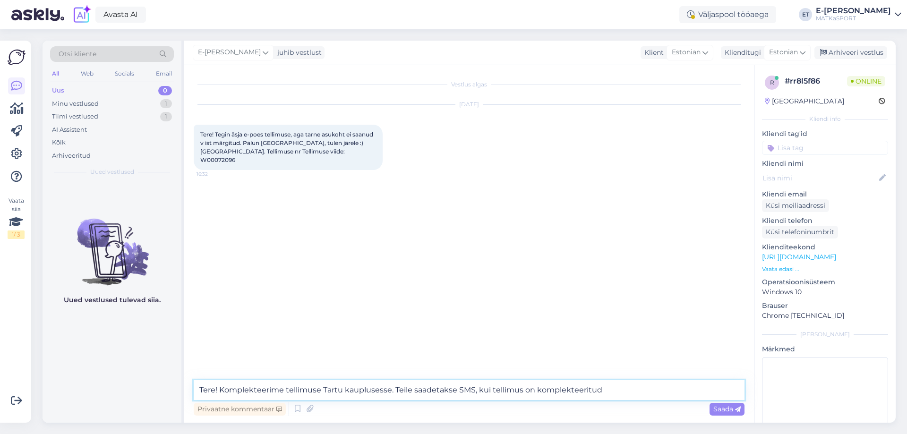  Describe the element at coordinates (59, 143) in the screenshot. I see `div: Kõik` at that location.